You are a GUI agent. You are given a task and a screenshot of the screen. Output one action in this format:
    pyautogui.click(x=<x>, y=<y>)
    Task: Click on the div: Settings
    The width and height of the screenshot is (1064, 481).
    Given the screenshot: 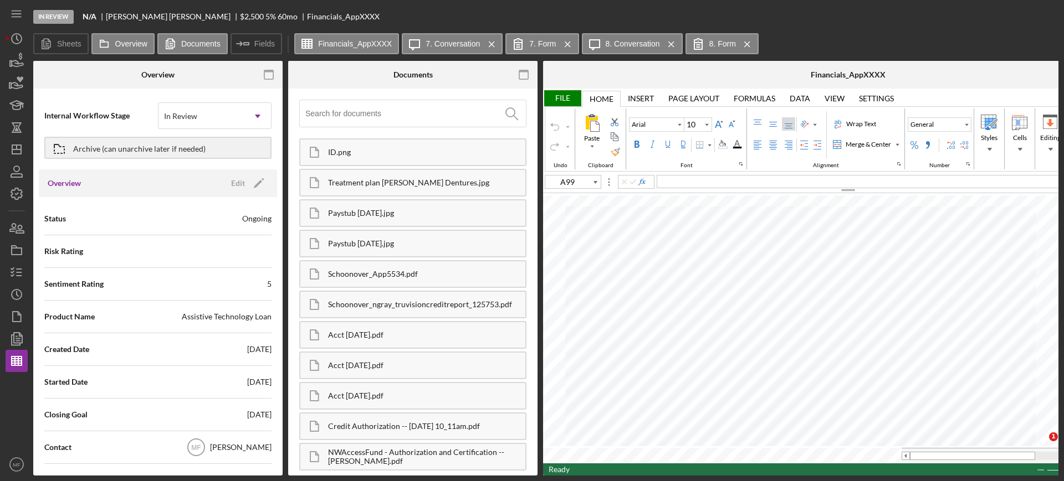 What is the action you would take?
    pyautogui.click(x=876, y=99)
    